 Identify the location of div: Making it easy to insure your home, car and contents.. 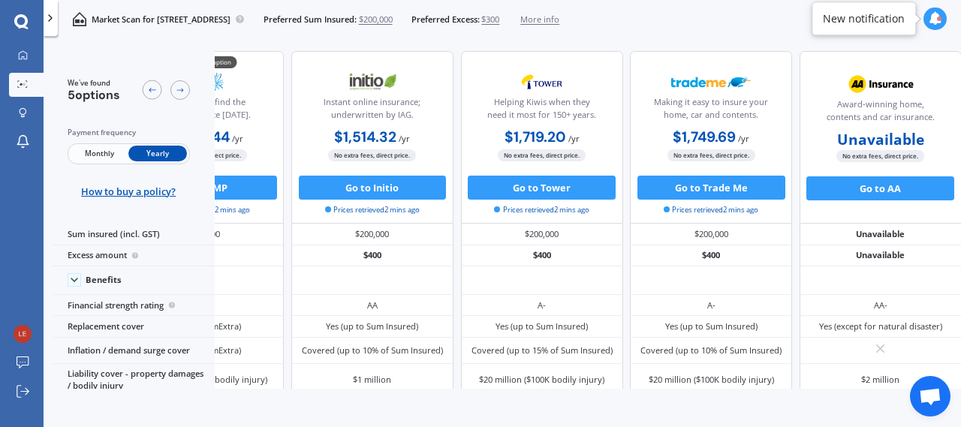
(711, 111).